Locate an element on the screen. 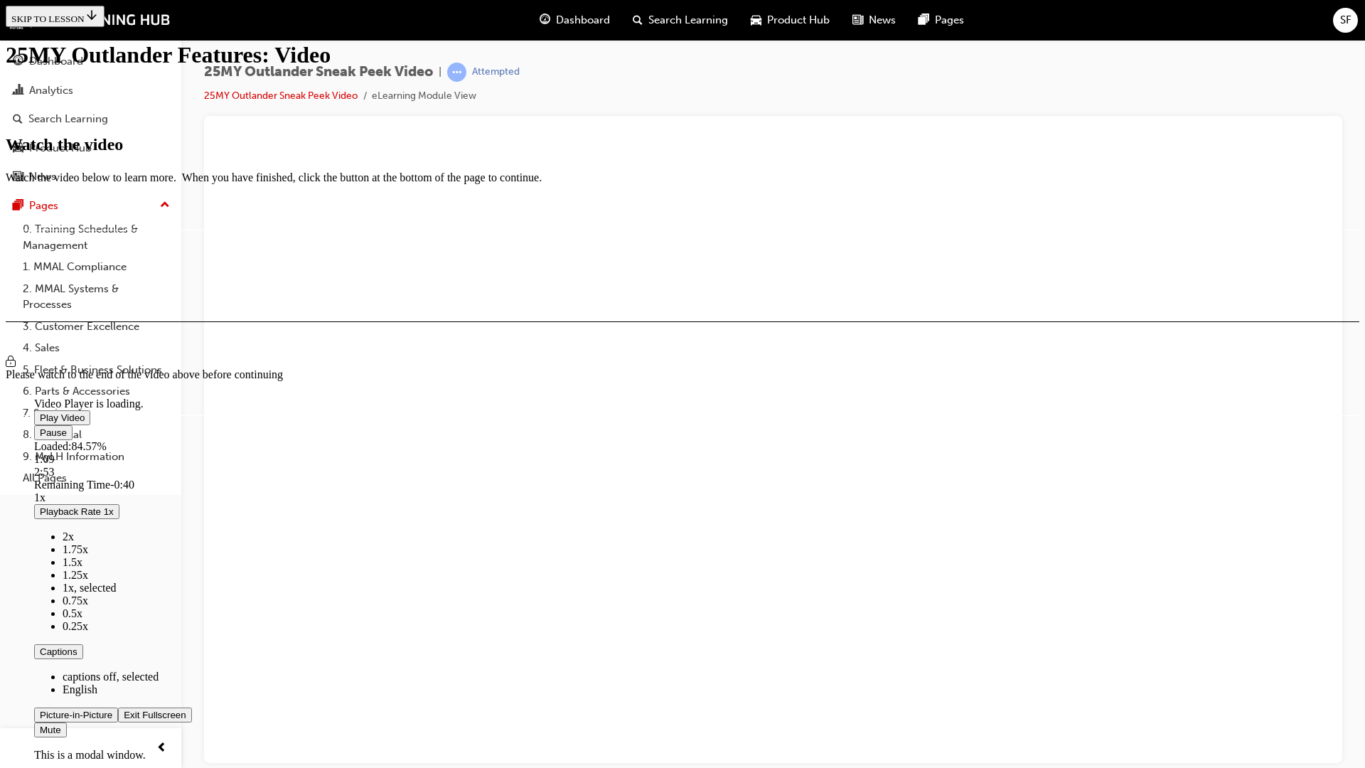 The height and width of the screenshot is (768, 1365). button: SKIP TO LESSON is located at coordinates (55, 16).